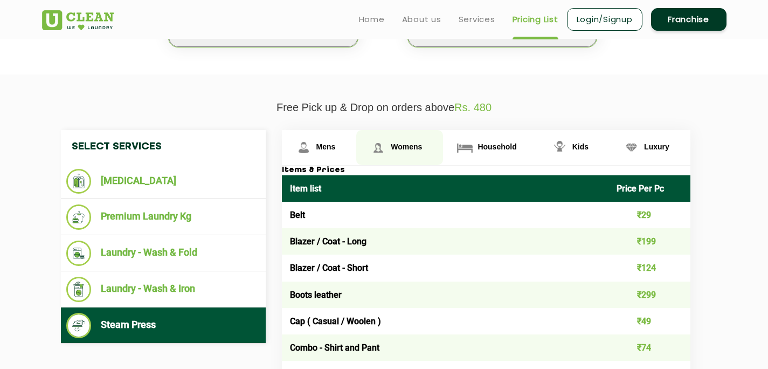 This screenshot has height=369, width=768. Describe the element at coordinates (445, 188) in the screenshot. I see `th: Item list` at that location.